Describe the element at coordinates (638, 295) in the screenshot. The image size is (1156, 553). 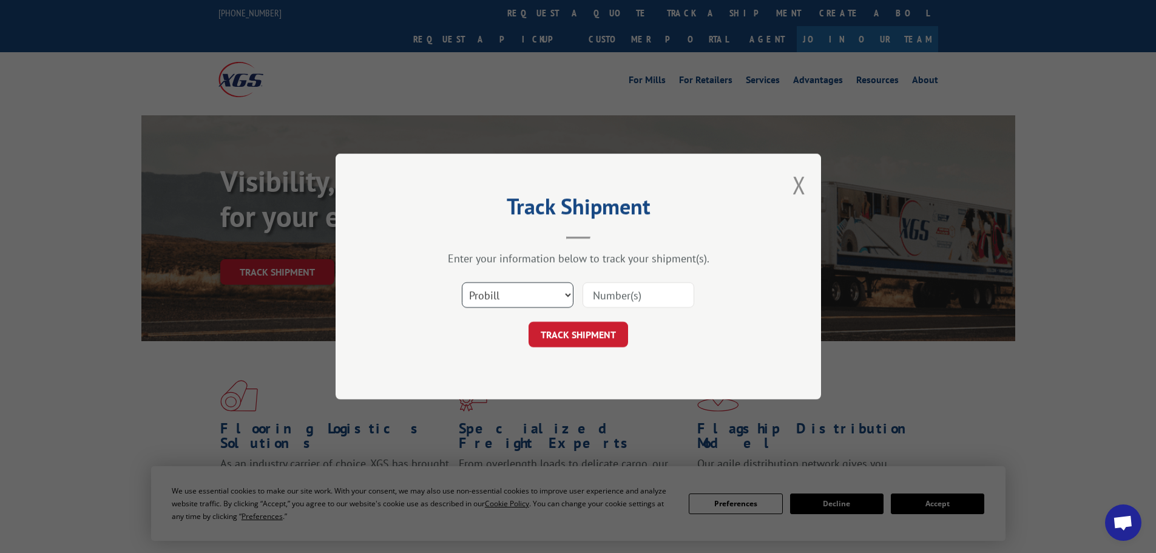
I see `input: Number(s)` at that location.